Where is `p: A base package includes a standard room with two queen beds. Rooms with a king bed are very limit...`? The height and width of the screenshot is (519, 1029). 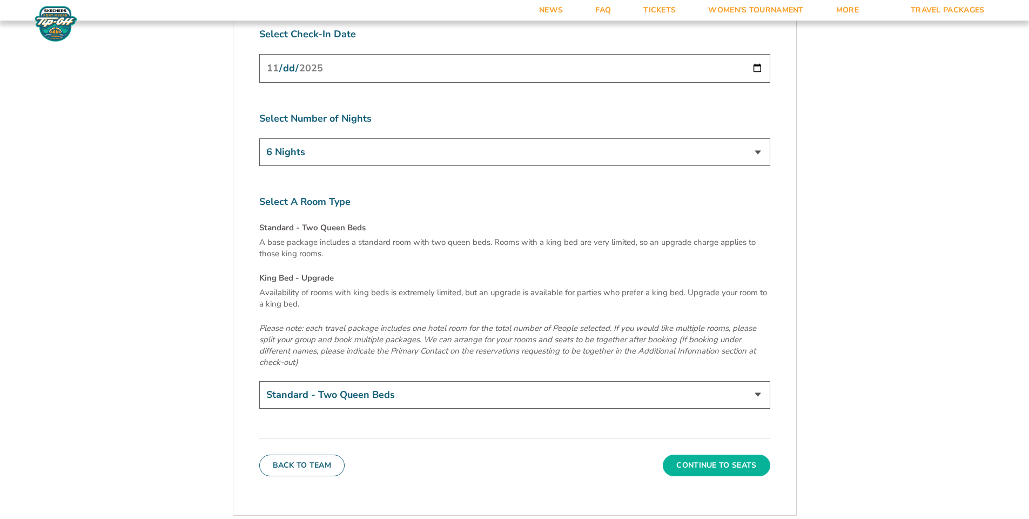 p: A base package includes a standard room with two queen beds. Rooms with a king bed are very limit... is located at coordinates (515, 248).